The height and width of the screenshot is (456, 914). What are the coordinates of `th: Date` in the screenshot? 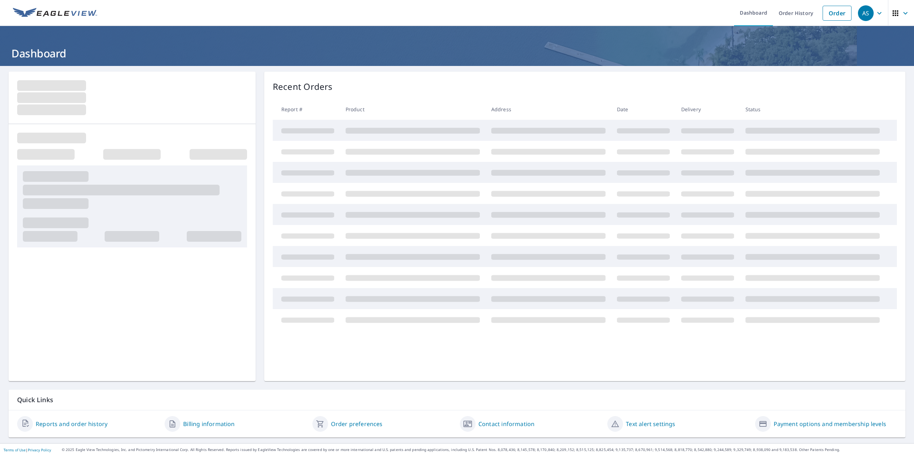 It's located at (643, 109).